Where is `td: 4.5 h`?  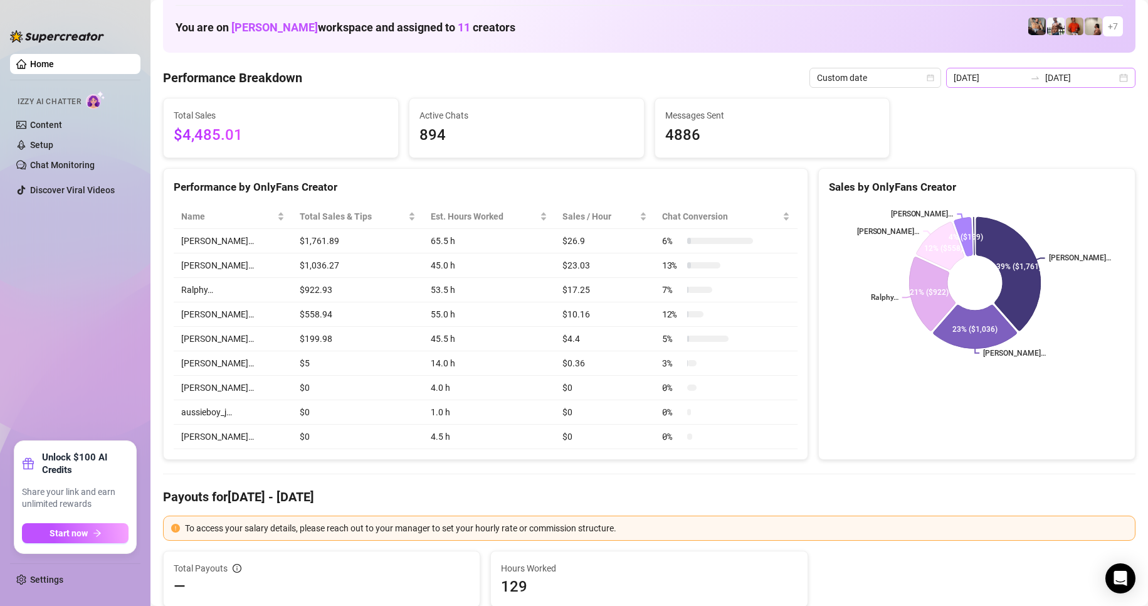
td: 4.5 h is located at coordinates (489, 437).